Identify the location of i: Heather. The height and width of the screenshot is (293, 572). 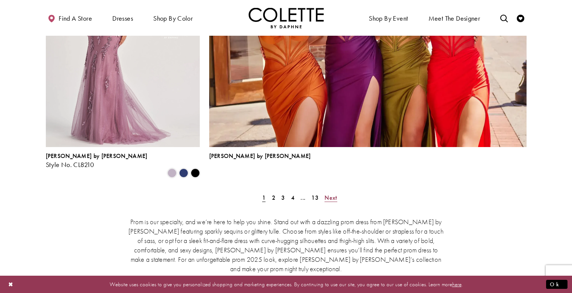
(172, 173).